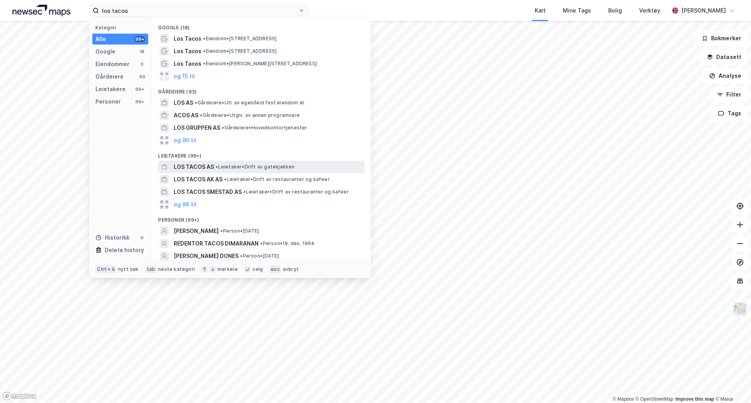 Image resolution: width=751 pixels, height=403 pixels. What do you see at coordinates (650, 11) in the screenshot?
I see `div: Verktøy` at bounding box center [650, 11].